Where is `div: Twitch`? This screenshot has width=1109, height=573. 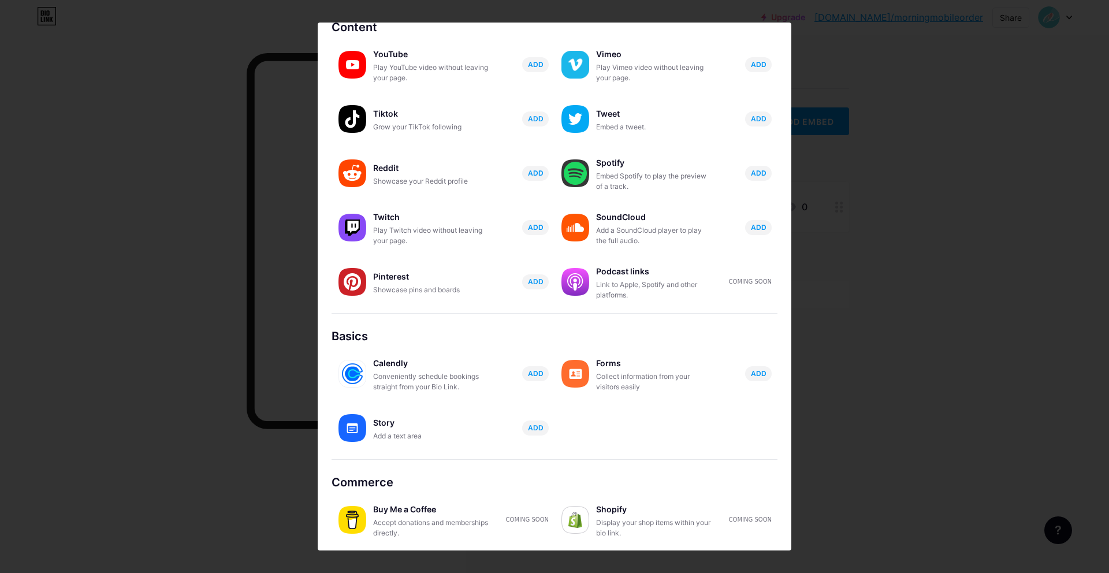 div: Twitch is located at coordinates (431, 217).